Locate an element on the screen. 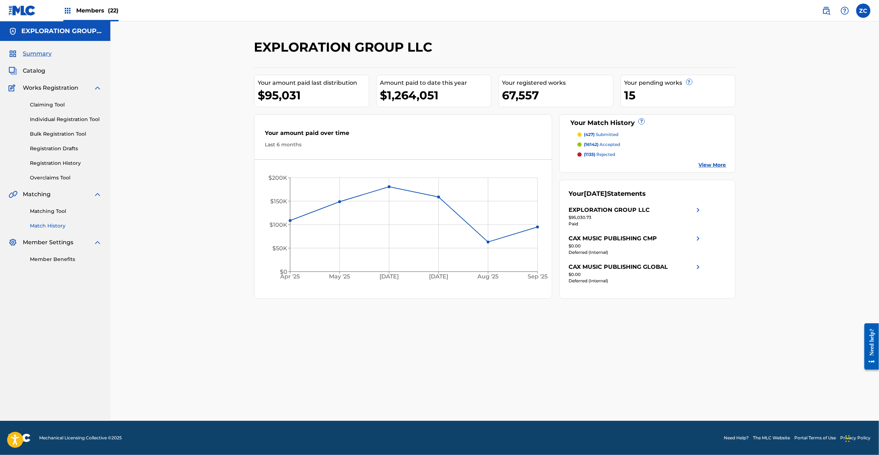  a: Public Search is located at coordinates (826, 11).